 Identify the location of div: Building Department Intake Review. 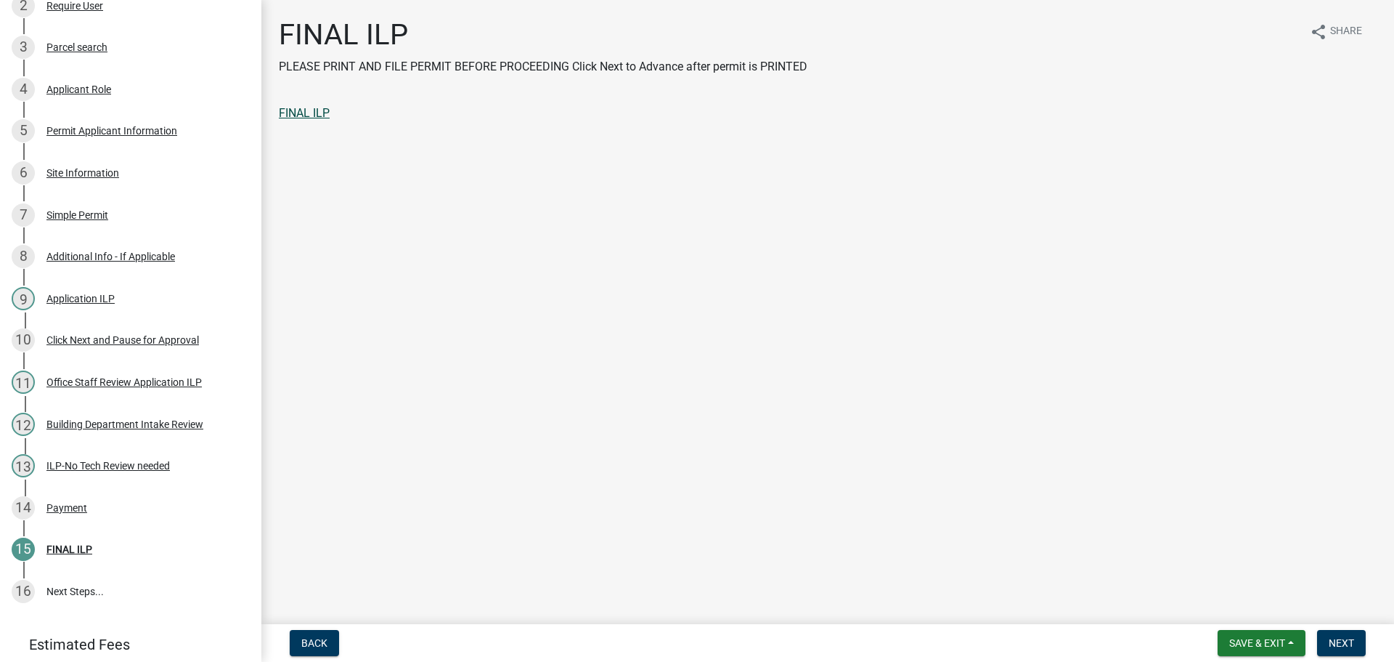
(125, 424).